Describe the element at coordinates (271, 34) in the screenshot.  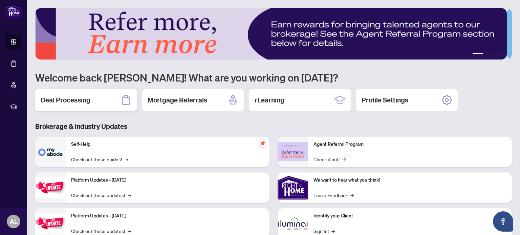
I see `img: Slide 0` at that location.